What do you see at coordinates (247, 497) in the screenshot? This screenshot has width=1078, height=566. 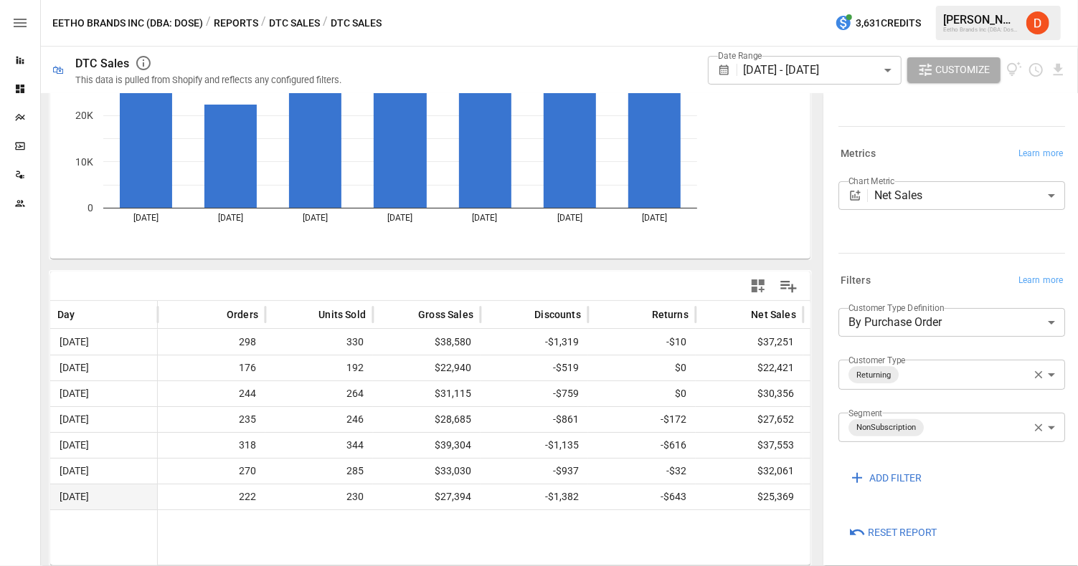 I see `span: 222` at bounding box center [247, 497].